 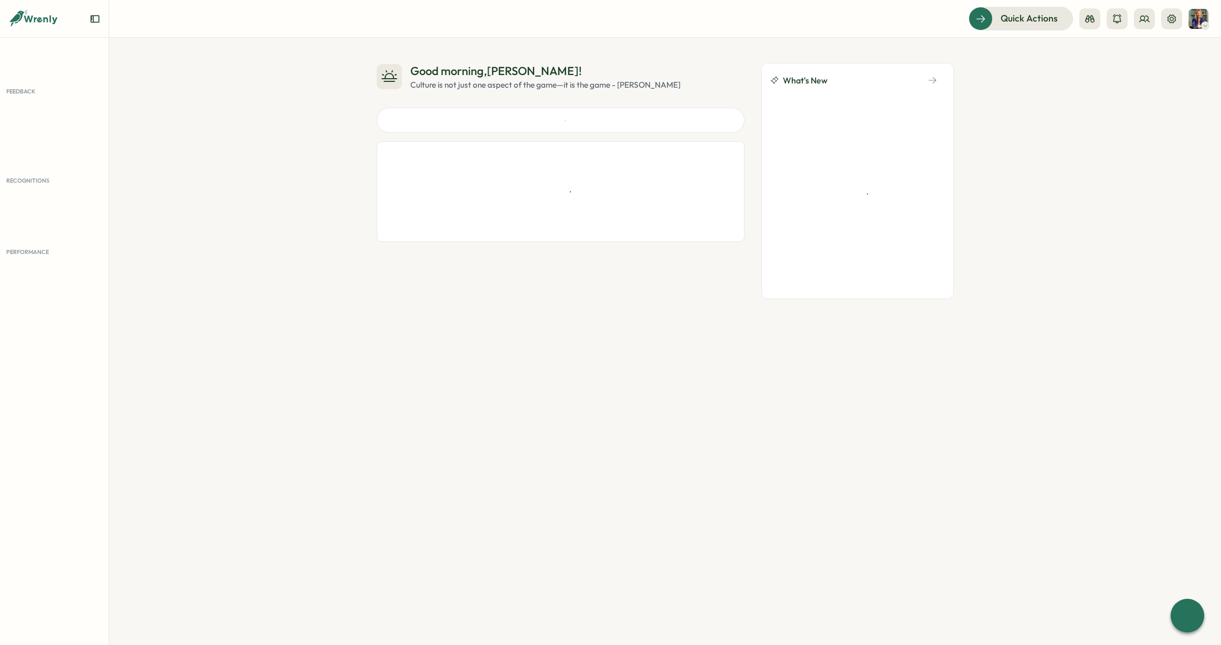 I want to click on button: Quick Actions, so click(x=1021, y=18).